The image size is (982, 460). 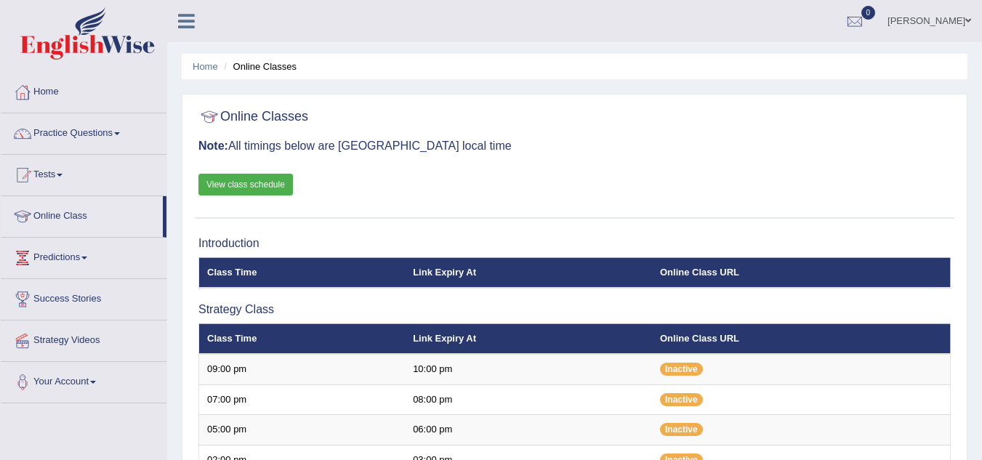 I want to click on a: Online Class, so click(x=81, y=214).